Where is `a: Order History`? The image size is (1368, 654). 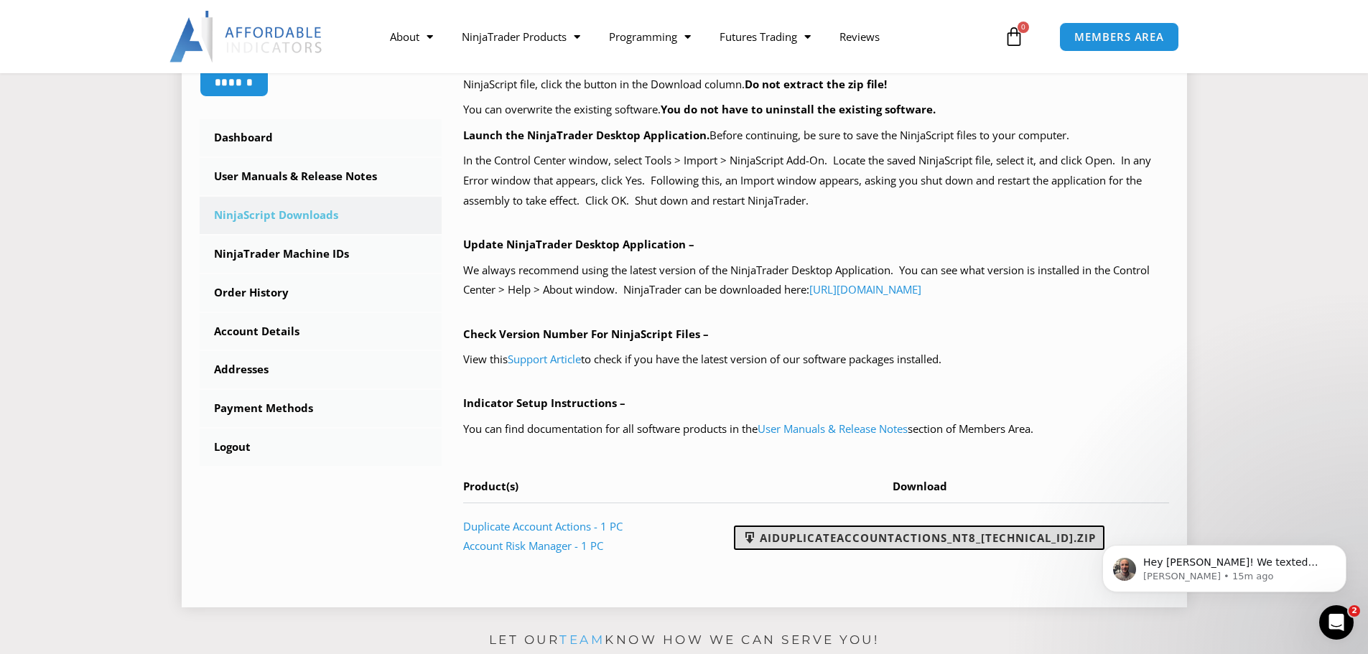
a: Order History is located at coordinates (321, 293).